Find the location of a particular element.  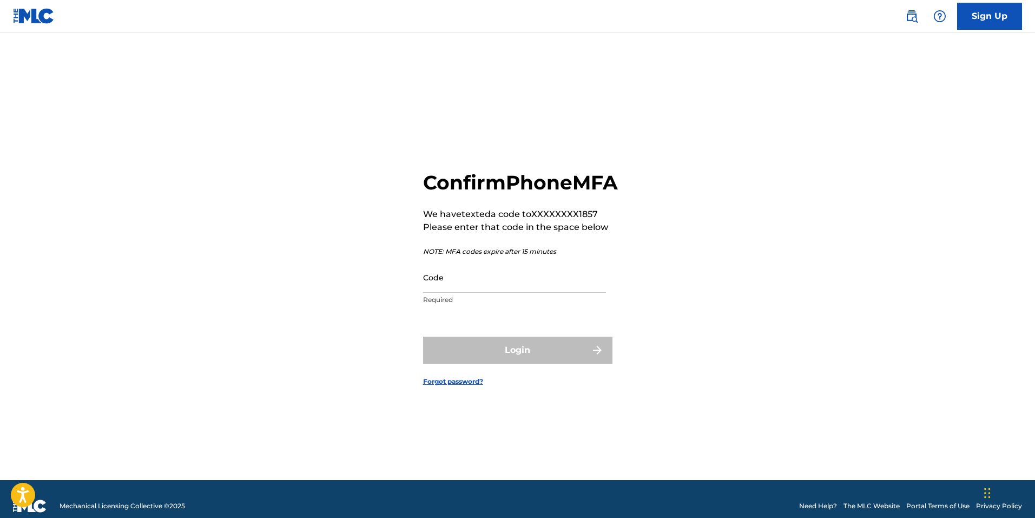

div: Chat Widget is located at coordinates (1008, 492).